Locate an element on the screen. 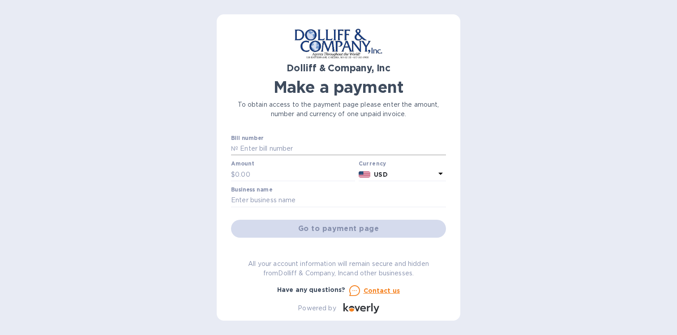 This screenshot has height=335, width=677. h1: Make a payment is located at coordinates (339, 87).